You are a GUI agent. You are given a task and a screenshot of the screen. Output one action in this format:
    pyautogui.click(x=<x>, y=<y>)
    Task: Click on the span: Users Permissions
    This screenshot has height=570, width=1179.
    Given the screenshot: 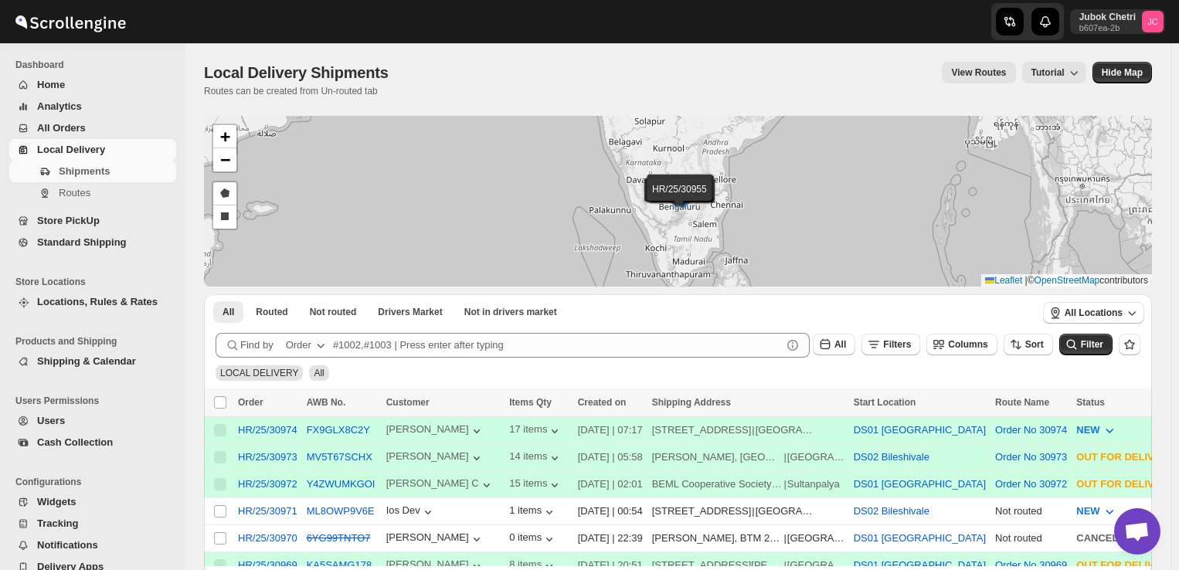 What is the action you would take?
    pyautogui.click(x=97, y=401)
    